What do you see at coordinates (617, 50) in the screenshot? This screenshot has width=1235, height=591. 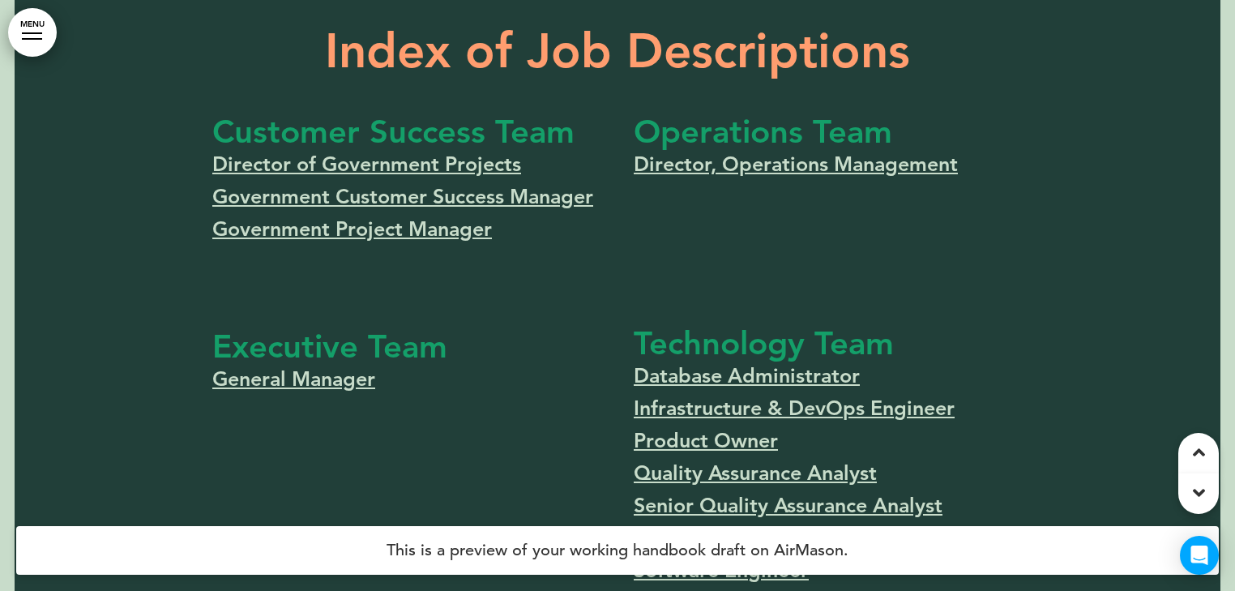 I see `strong: Index of Job Descriptions` at bounding box center [617, 50].